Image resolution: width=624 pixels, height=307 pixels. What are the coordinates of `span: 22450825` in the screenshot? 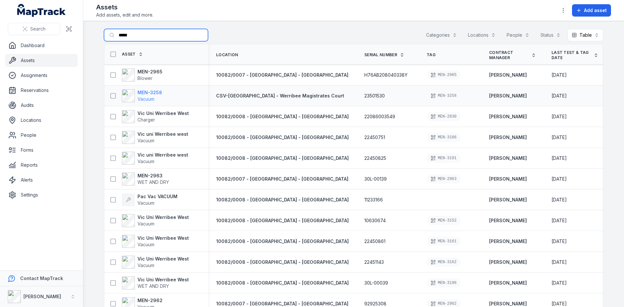 It's located at (375, 158).